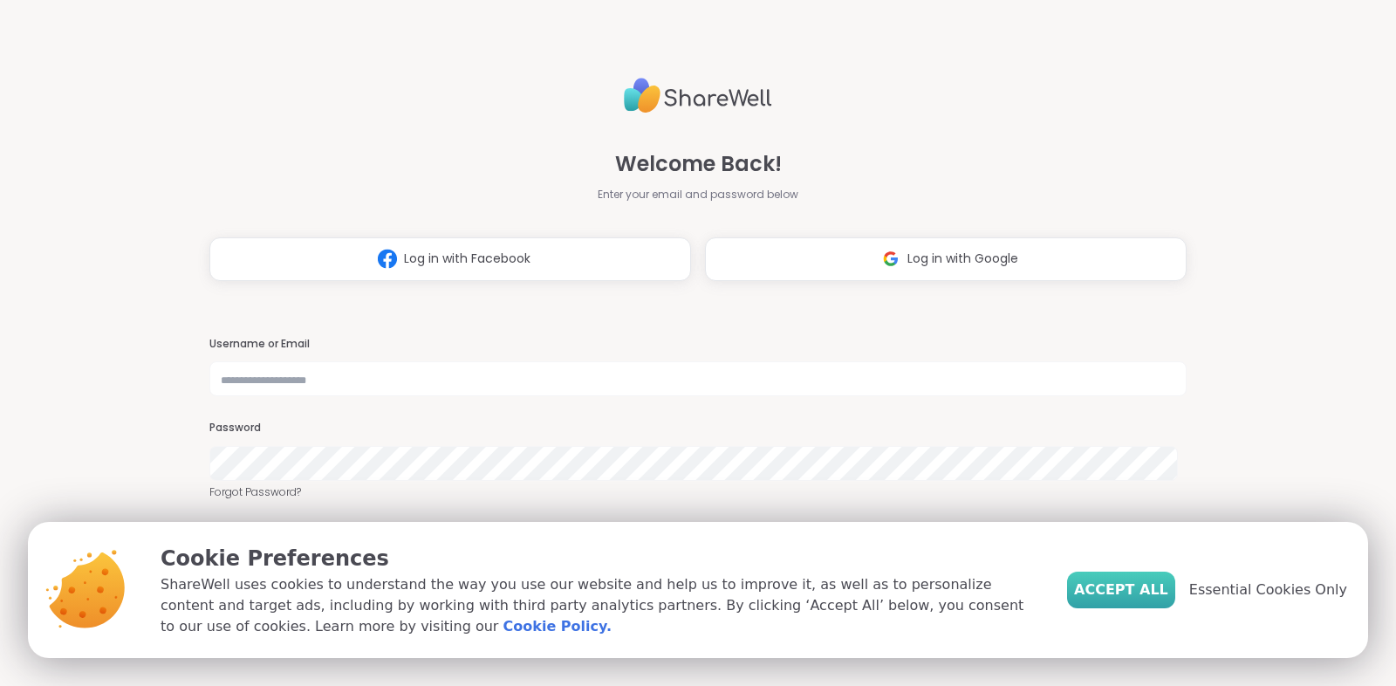 The width and height of the screenshot is (1396, 686). Describe the element at coordinates (450, 259) in the screenshot. I see `button: Log in with Facebook` at that location.